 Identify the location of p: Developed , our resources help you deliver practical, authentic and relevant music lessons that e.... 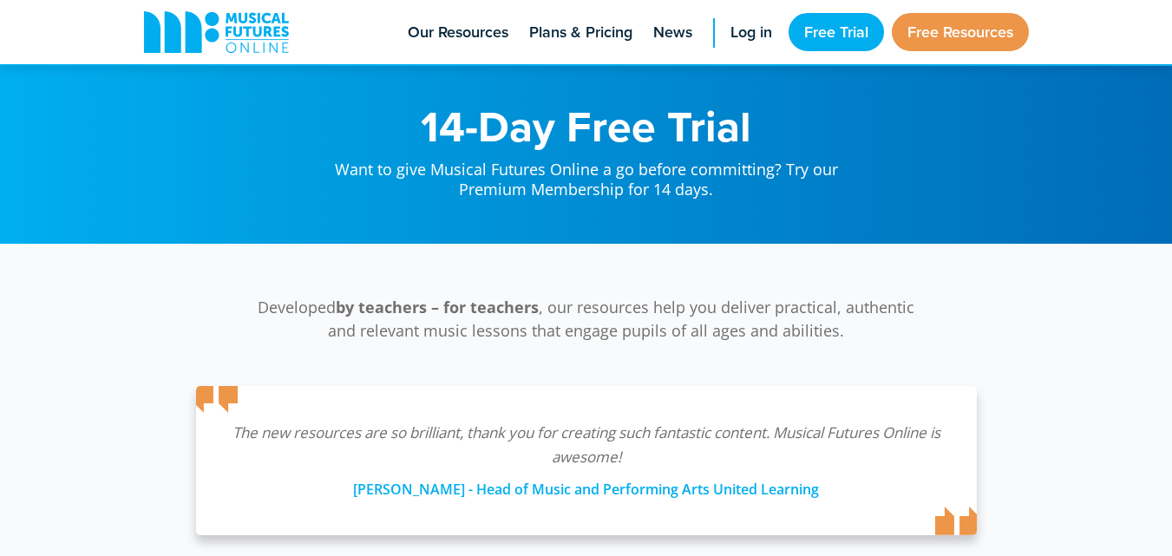
(587, 319).